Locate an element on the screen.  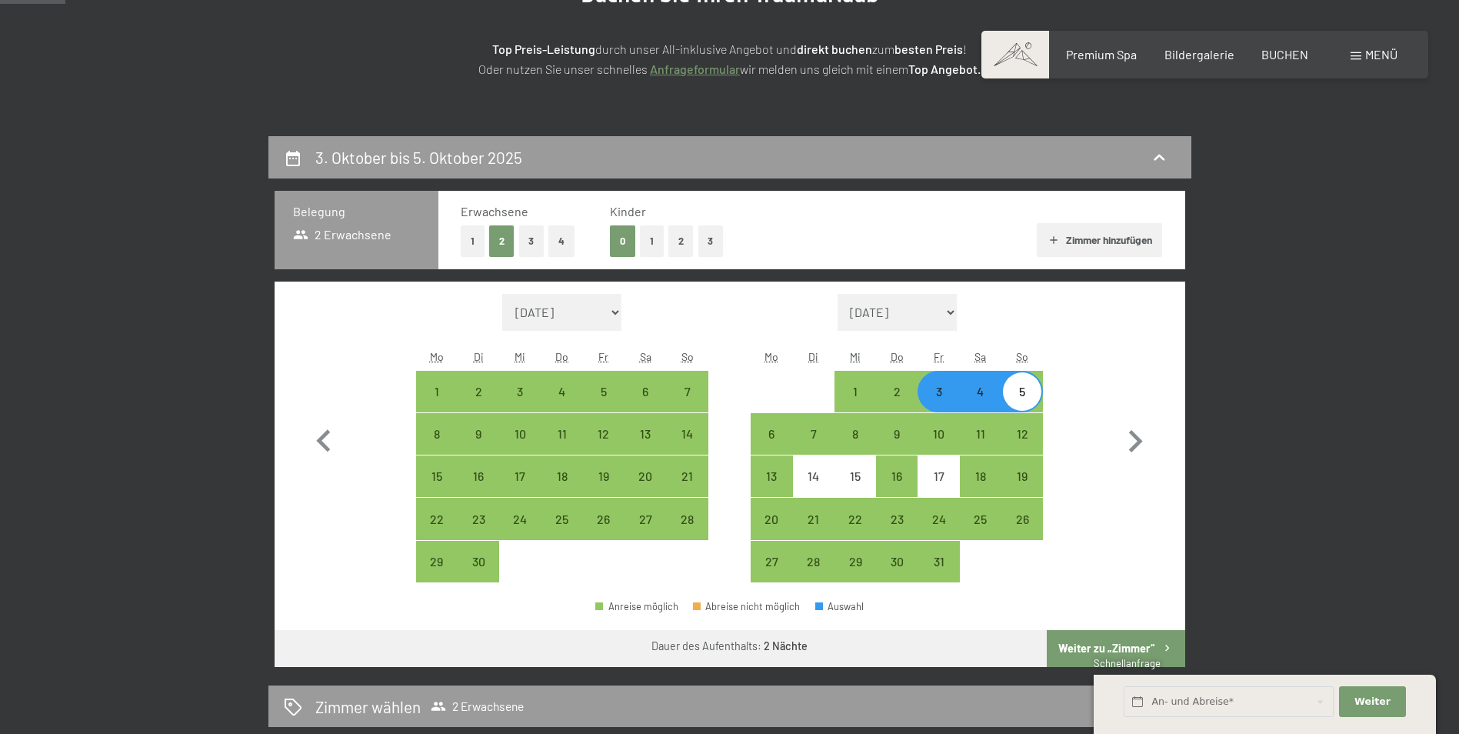
div: 30 is located at coordinates (479, 575).